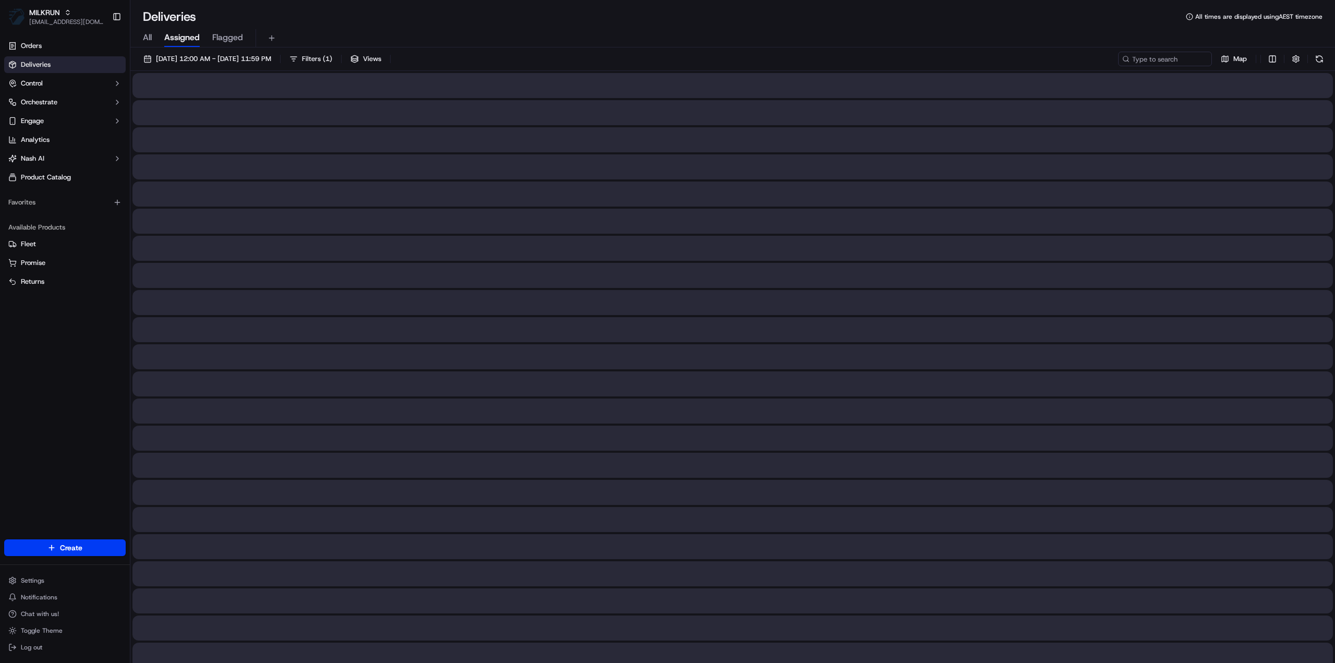  I want to click on span: Settings, so click(32, 580).